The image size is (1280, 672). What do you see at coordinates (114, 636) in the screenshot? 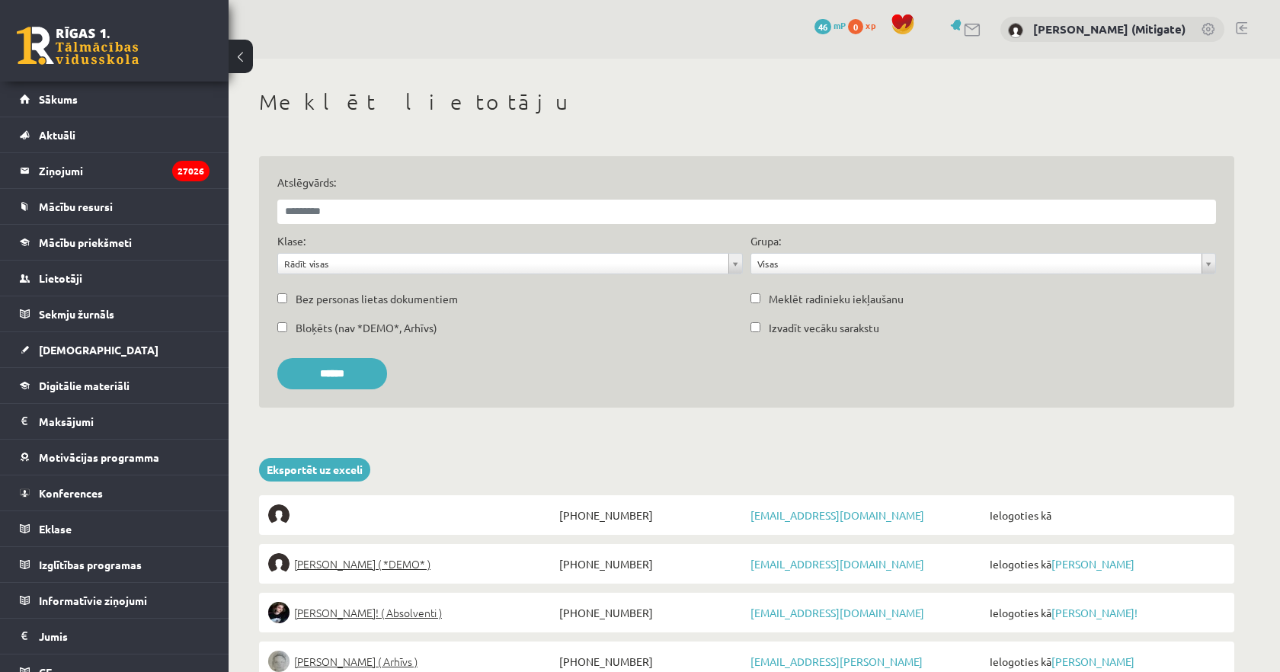
I see `a: Jumis` at bounding box center [114, 636].